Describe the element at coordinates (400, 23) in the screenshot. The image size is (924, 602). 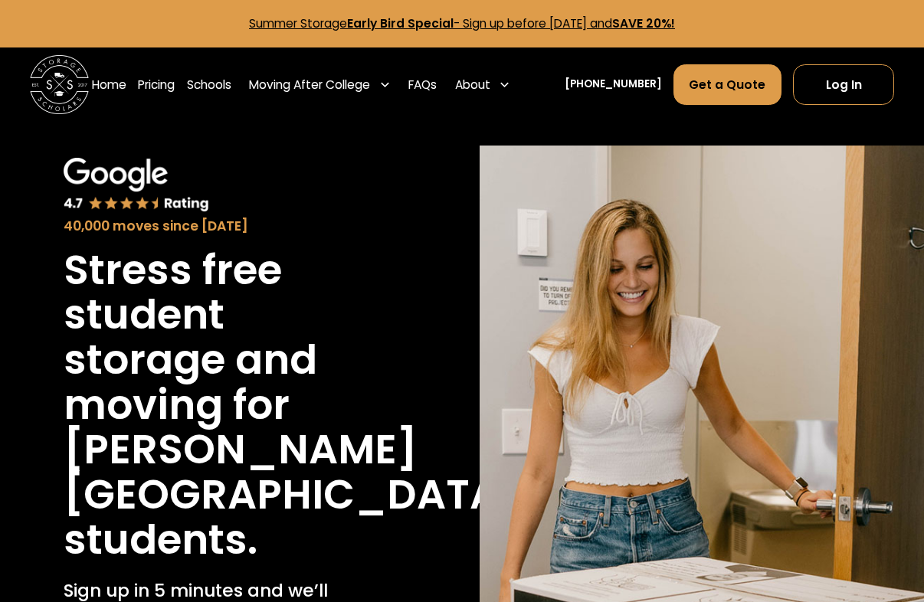
I see `strong: Early Bird Special` at that location.